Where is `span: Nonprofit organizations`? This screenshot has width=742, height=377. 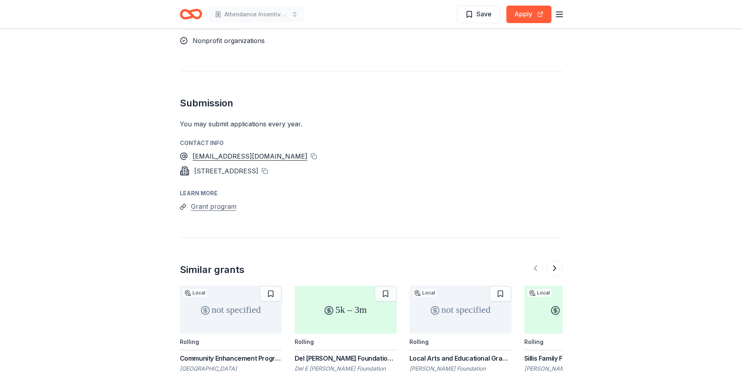 span: Nonprofit organizations is located at coordinates (228, 41).